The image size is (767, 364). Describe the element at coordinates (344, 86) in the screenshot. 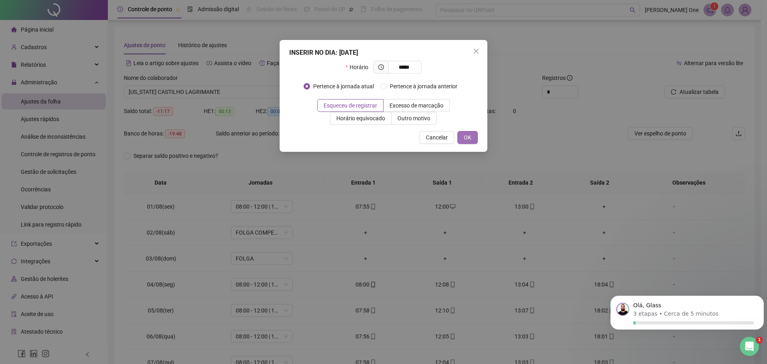

I see `span: Pertence à jornada atual` at that location.